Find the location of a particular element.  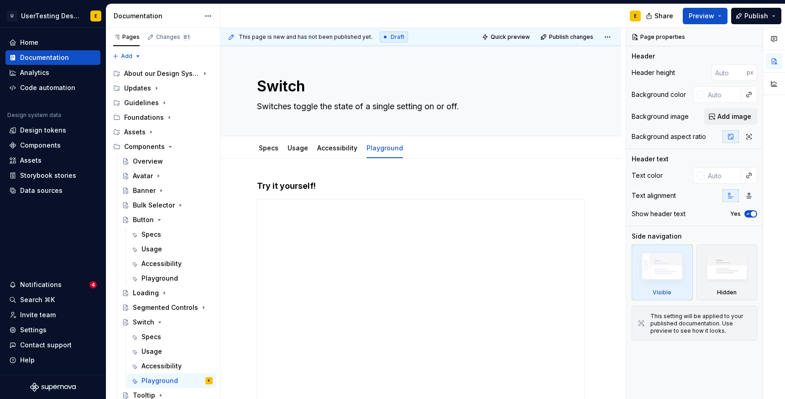

a: Avatar is located at coordinates (167, 176).